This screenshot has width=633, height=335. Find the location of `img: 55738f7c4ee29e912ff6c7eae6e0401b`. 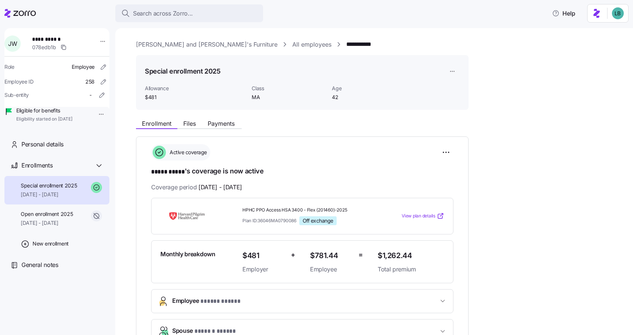

img: 55738f7c4ee29e912ff6c7eae6e0401b is located at coordinates (618, 13).